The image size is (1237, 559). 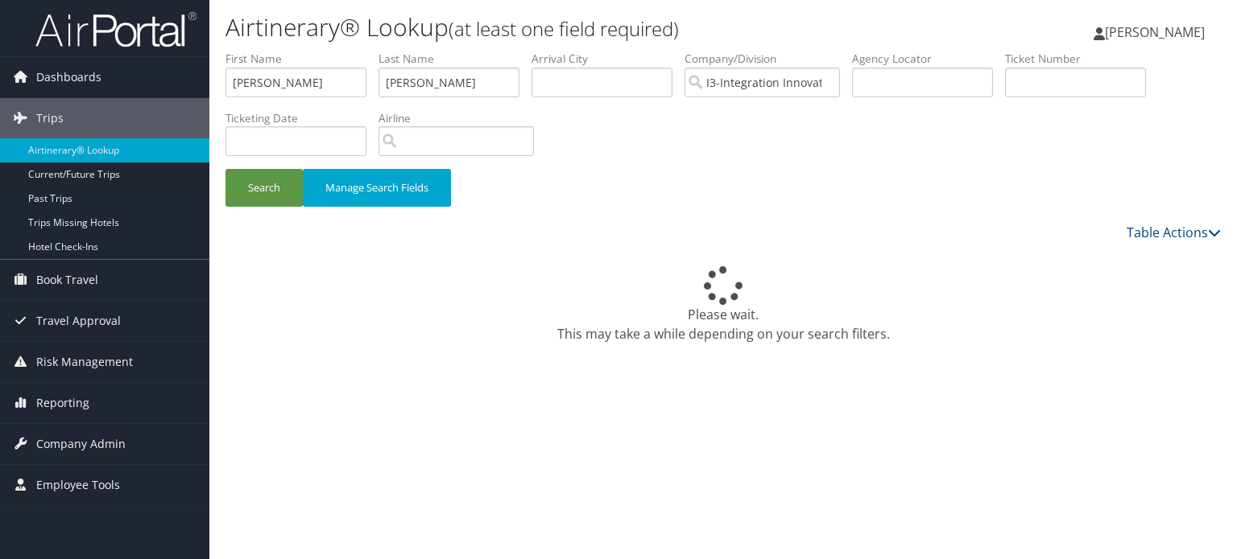 I want to click on div: Please wait. This may take a while depending on your search filters., so click(x=723, y=305).